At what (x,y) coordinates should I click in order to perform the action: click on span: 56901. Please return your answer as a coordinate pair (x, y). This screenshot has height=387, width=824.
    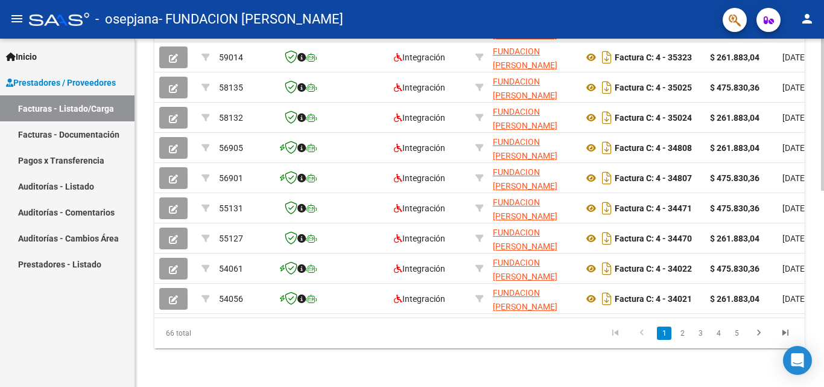
    Looking at the image, I should click on (231, 178).